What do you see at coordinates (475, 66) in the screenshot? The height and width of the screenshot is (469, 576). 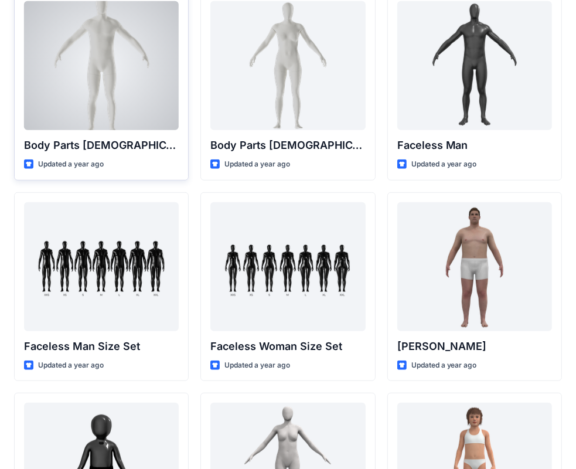 I see `a: Faceless Man` at bounding box center [475, 66].